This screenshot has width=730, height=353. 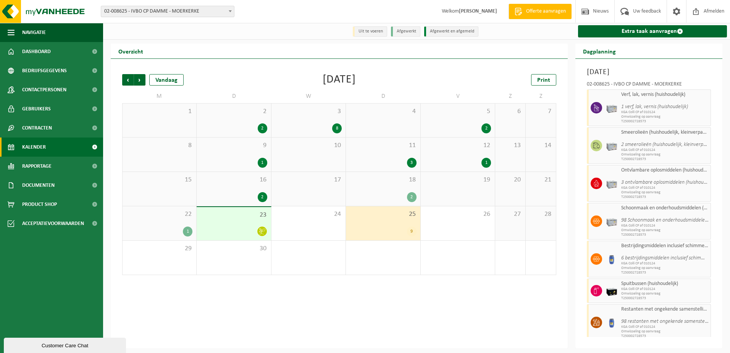 I want to click on span: 17, so click(x=309, y=180).